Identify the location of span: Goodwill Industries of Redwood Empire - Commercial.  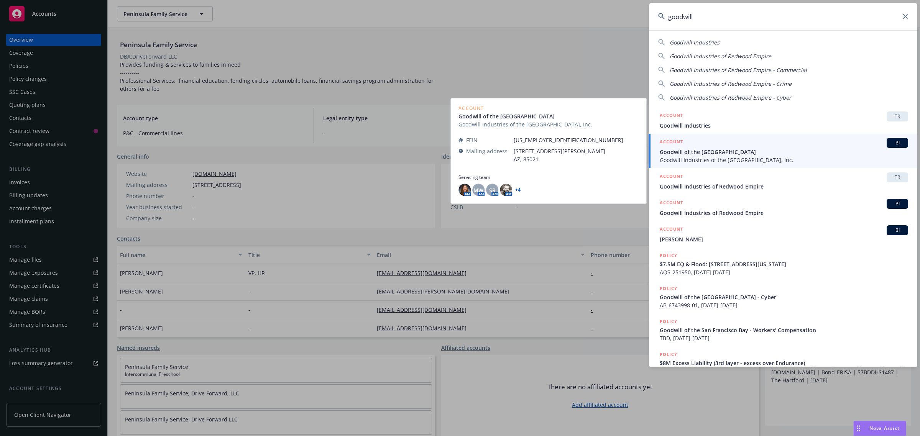
(738, 70).